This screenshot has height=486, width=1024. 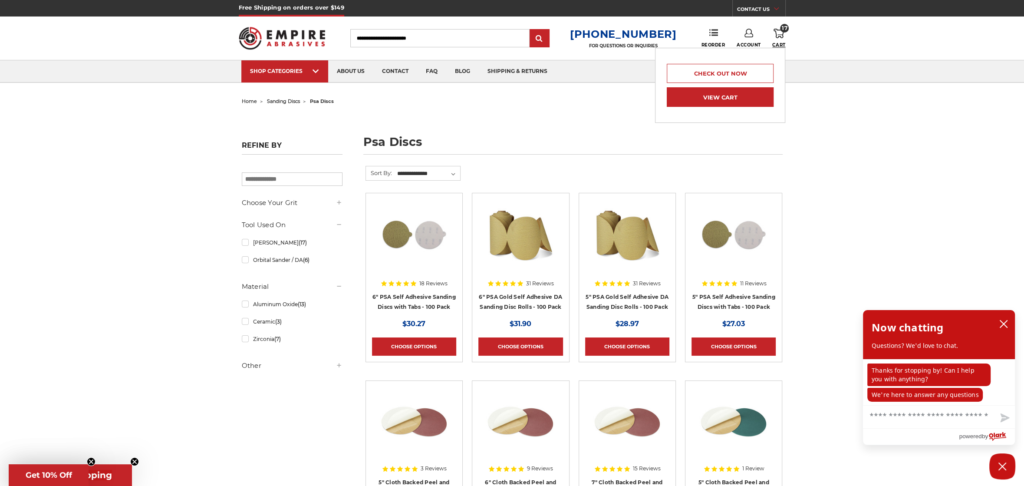 What do you see at coordinates (929, 375) in the screenshot?
I see `p: Thanks for stopping by! Can I help you with anything?` at bounding box center [929, 375].